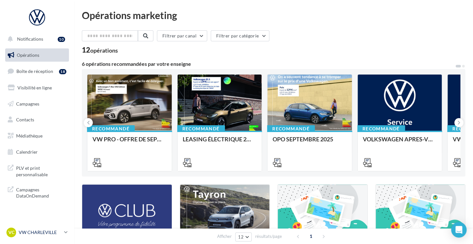 The image size is (473, 244). I want to click on button: Filtrer par catégorie, so click(240, 36).